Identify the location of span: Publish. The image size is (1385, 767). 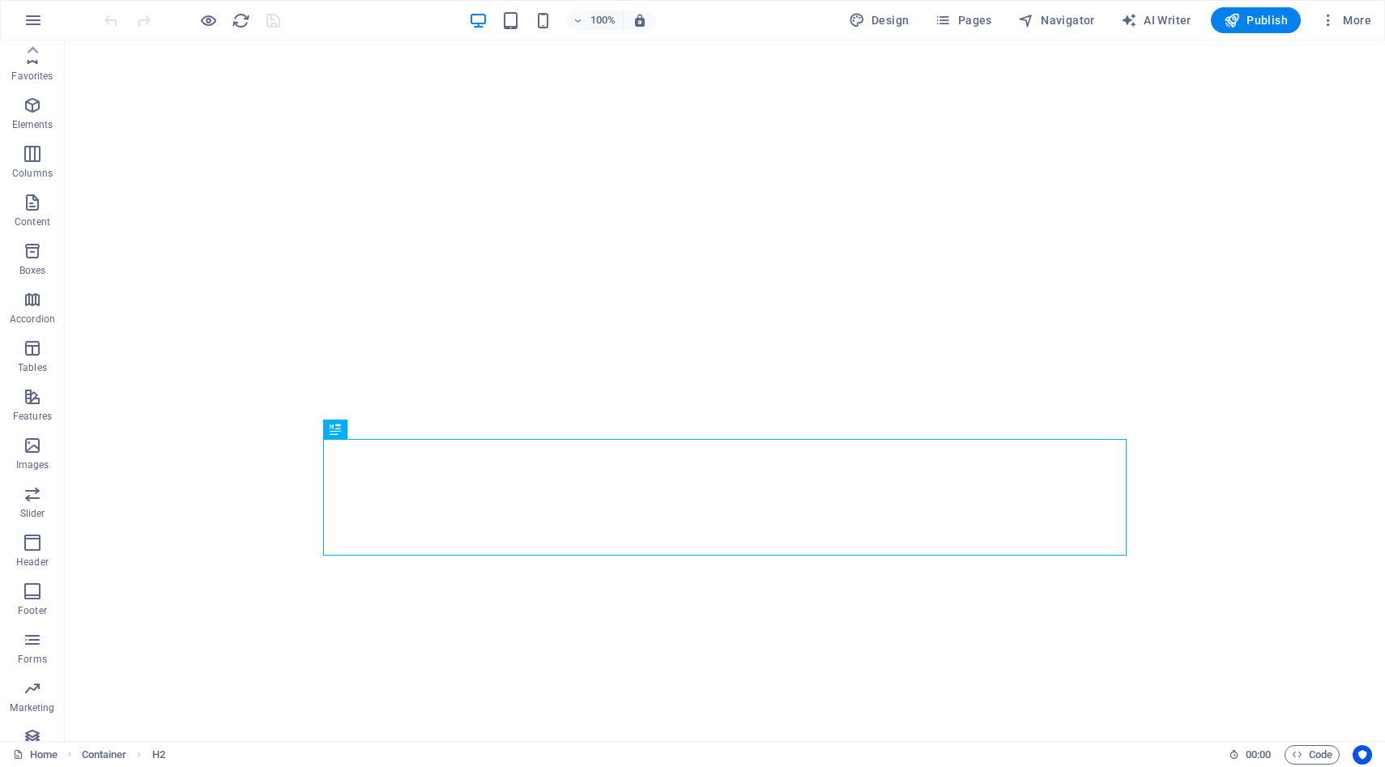
(1255, 20).